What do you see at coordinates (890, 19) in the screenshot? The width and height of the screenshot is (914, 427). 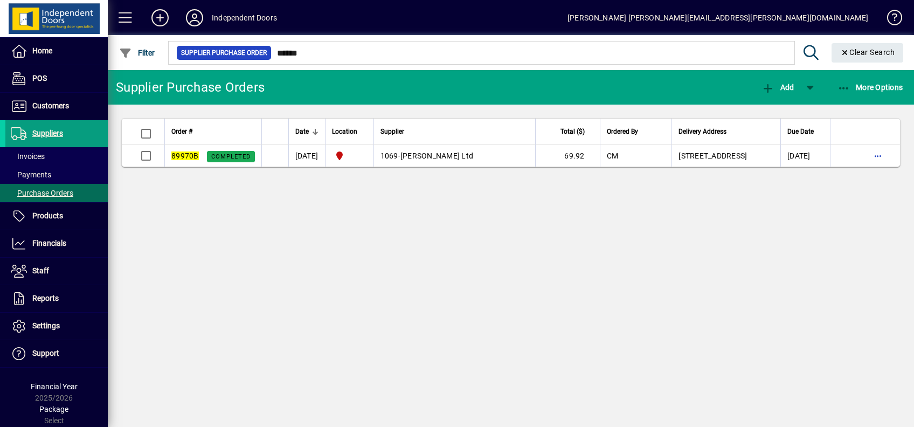 I see `a: Knowledge Base` at bounding box center [890, 19].